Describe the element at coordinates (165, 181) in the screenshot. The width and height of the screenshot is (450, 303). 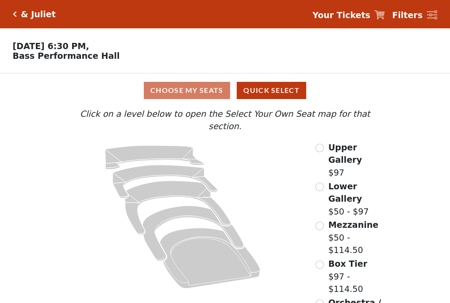
I see `path: Lower Gallery - Seats Available: 74` at that location.